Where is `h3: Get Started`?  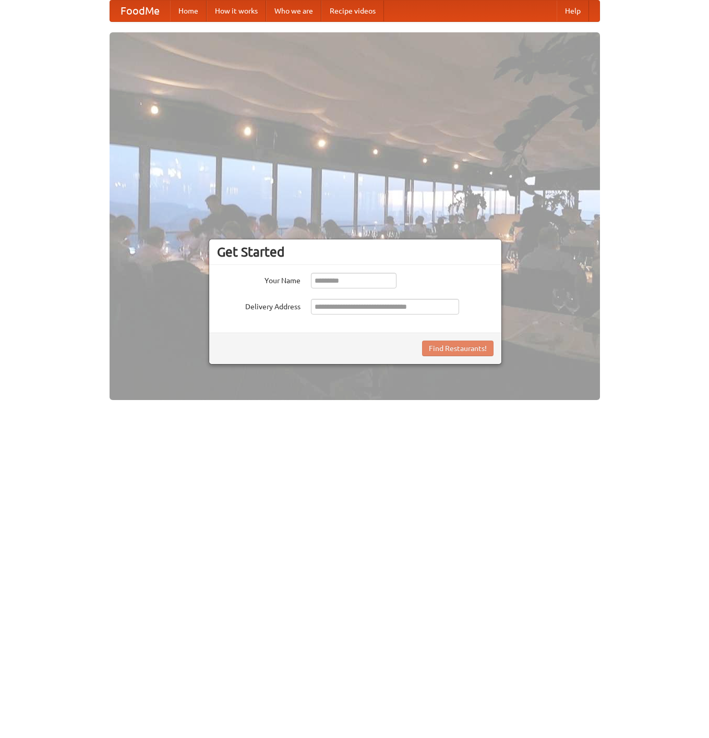
h3: Get Started is located at coordinates (355, 252).